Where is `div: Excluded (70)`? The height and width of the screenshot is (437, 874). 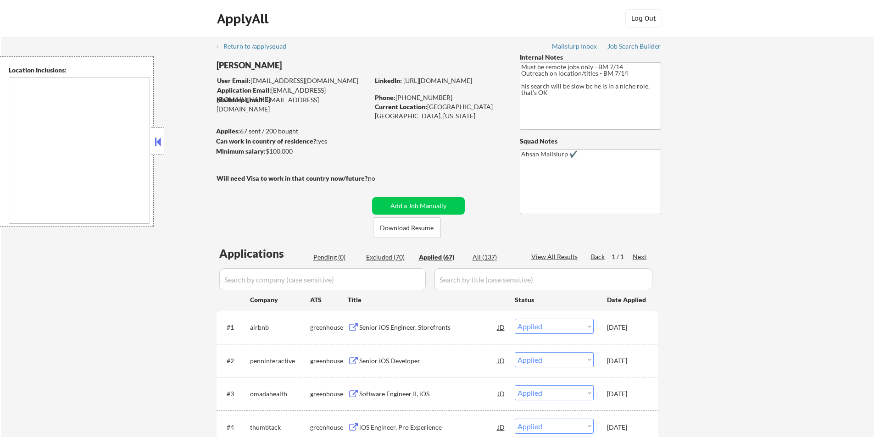 div: Excluded (70) is located at coordinates (389, 257).